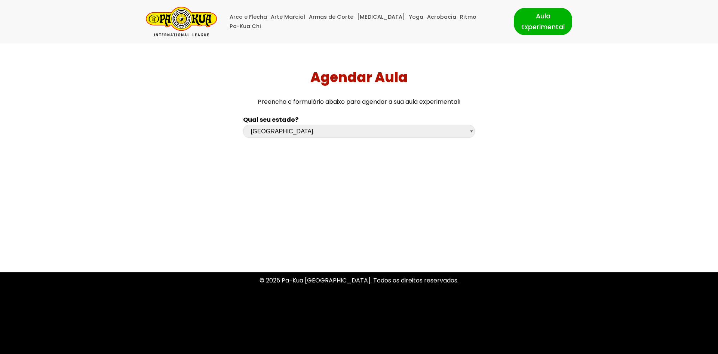  What do you see at coordinates (543, 21) in the screenshot?
I see `a: Aula Experimental` at bounding box center [543, 21].